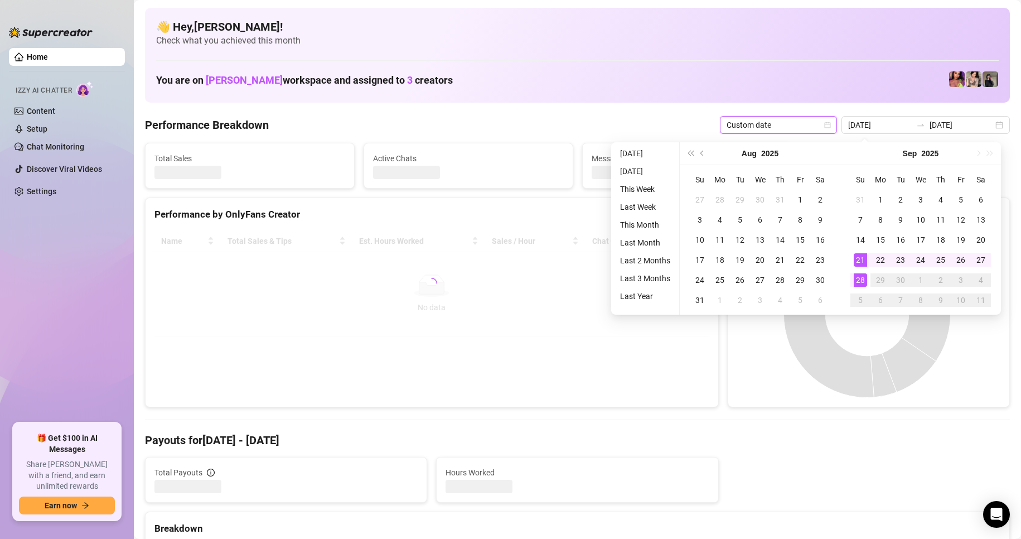 Image resolution: width=1021 pixels, height=539 pixels. Describe the element at coordinates (780, 260) in the screenshot. I see `td: 2025-08-21` at that location.